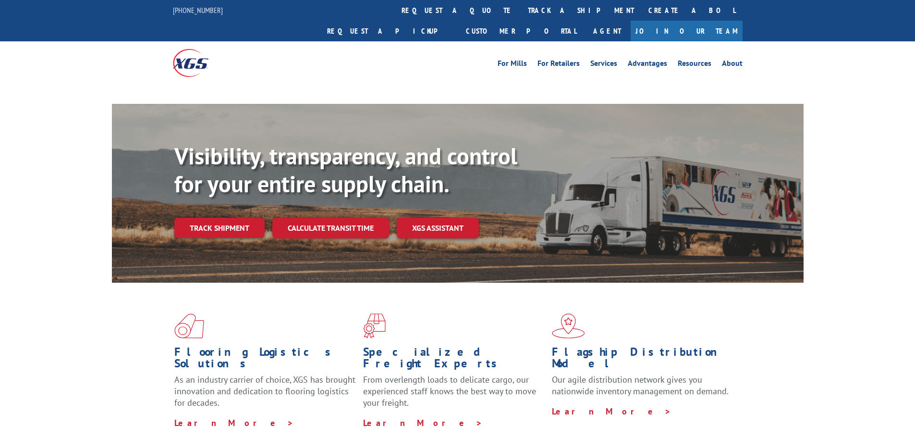 Image resolution: width=915 pixels, height=438 pixels. Describe the element at coordinates (512, 65) in the screenshot. I see `a: For Mills` at that location.